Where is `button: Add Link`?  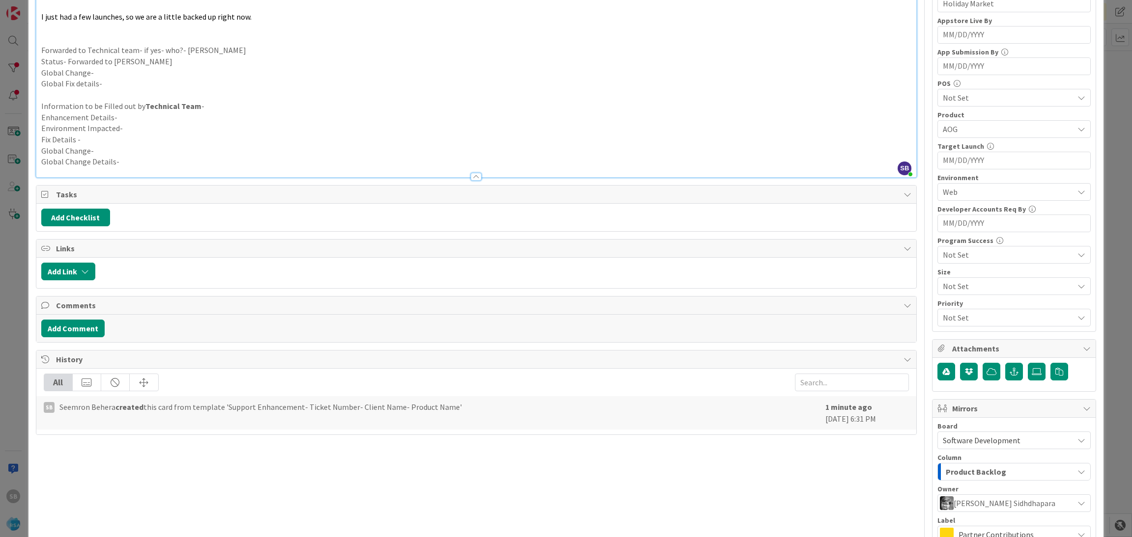 button: Add Link is located at coordinates (68, 272).